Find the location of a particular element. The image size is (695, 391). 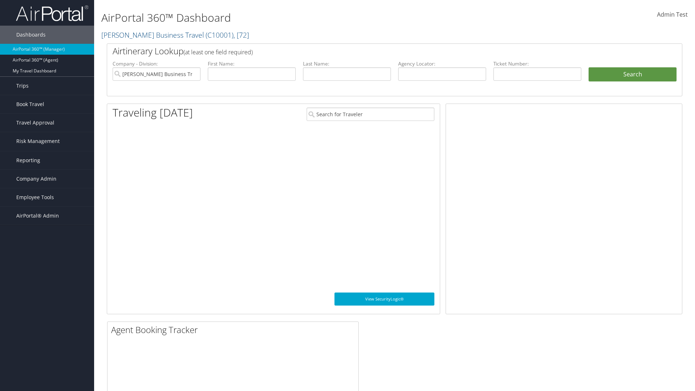

label: Agency Locator: is located at coordinates (442, 64).